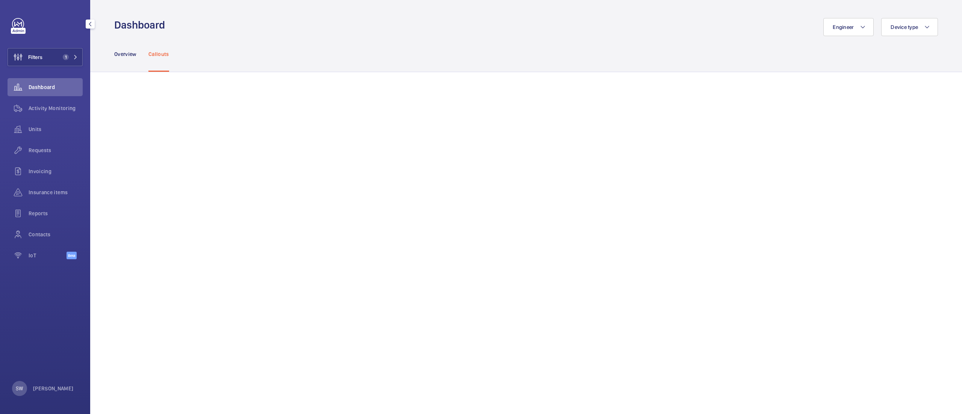 This screenshot has height=414, width=962. Describe the element at coordinates (47, 255) in the screenshot. I see `span: IoT` at that location.